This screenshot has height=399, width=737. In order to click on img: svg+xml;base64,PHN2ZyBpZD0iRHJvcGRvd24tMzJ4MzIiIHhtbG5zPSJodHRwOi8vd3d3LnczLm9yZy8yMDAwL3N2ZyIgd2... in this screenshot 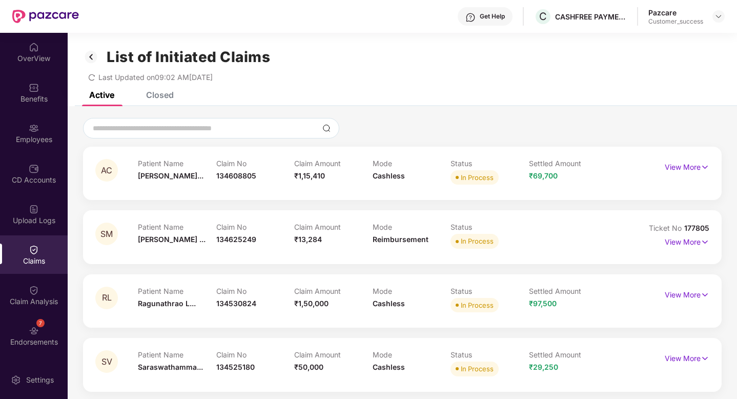, I will do `click(718, 16)`.